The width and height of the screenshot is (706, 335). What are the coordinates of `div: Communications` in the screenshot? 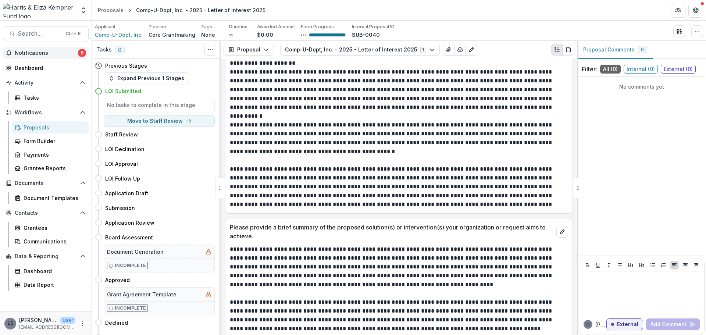 It's located at (53, 241).